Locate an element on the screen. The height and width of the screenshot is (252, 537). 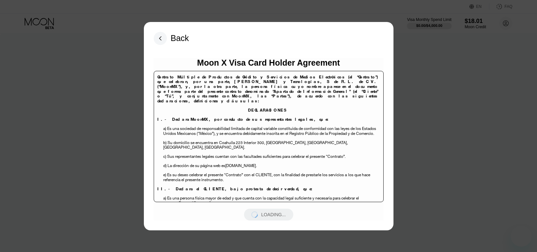
span: b) Su domicilio se encuentra en is located at coordinates (190, 142).